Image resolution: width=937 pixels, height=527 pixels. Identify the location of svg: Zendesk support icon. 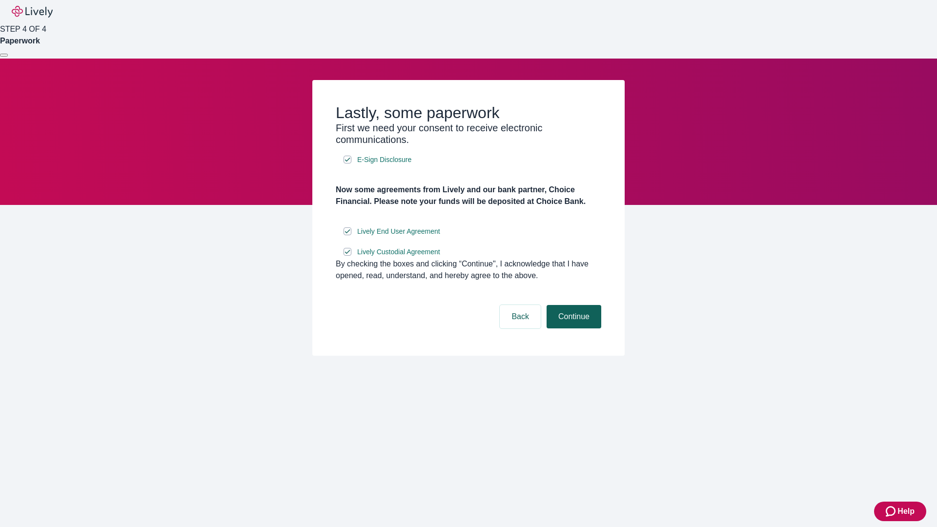
(891, 511).